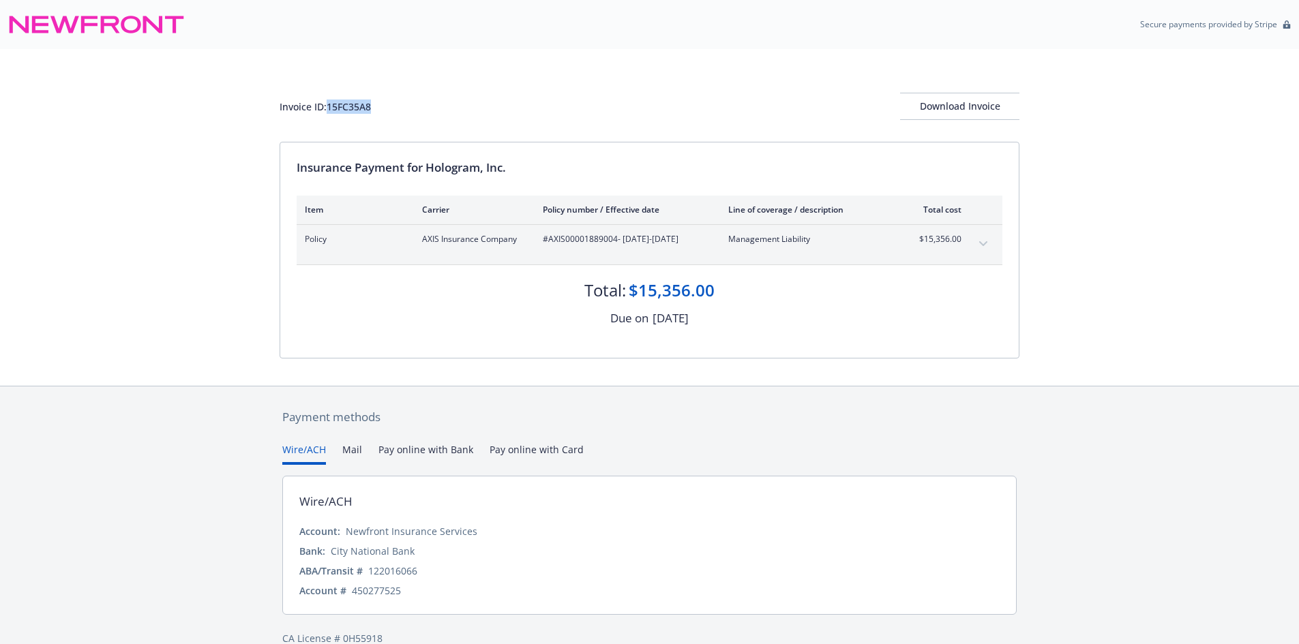 This screenshot has height=644, width=1299. Describe the element at coordinates (960, 106) in the screenshot. I see `div: Download Invoice` at that location.